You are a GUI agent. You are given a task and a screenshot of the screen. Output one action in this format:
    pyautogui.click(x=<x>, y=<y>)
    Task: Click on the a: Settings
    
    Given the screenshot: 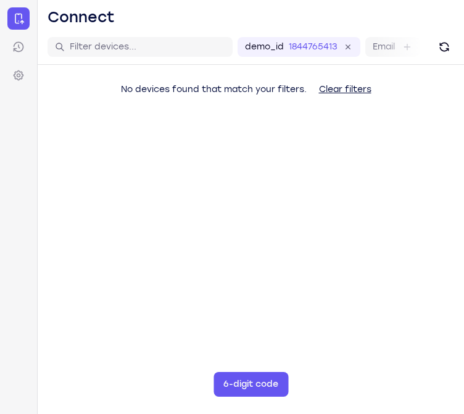 What is the action you would take?
    pyautogui.click(x=19, y=75)
    